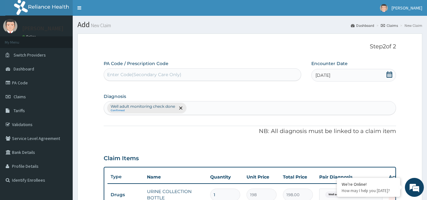  I want to click on span: Claims, so click(20, 97).